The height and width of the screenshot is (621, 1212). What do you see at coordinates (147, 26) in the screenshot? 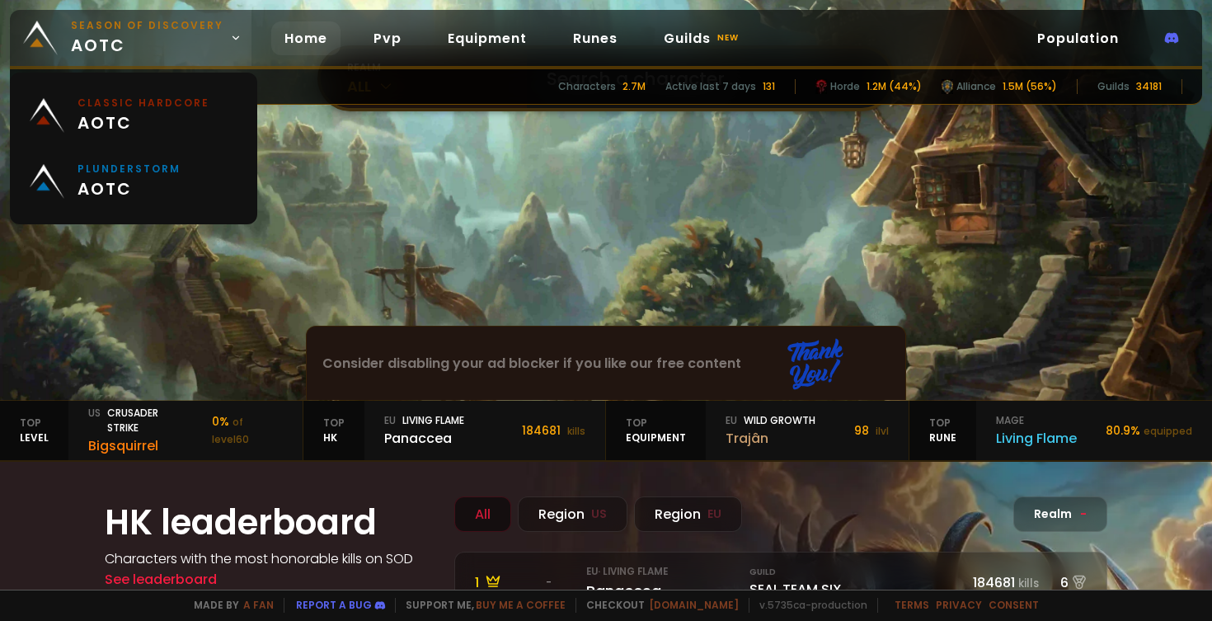
I see `small: Season of Discovery` at bounding box center [147, 26].